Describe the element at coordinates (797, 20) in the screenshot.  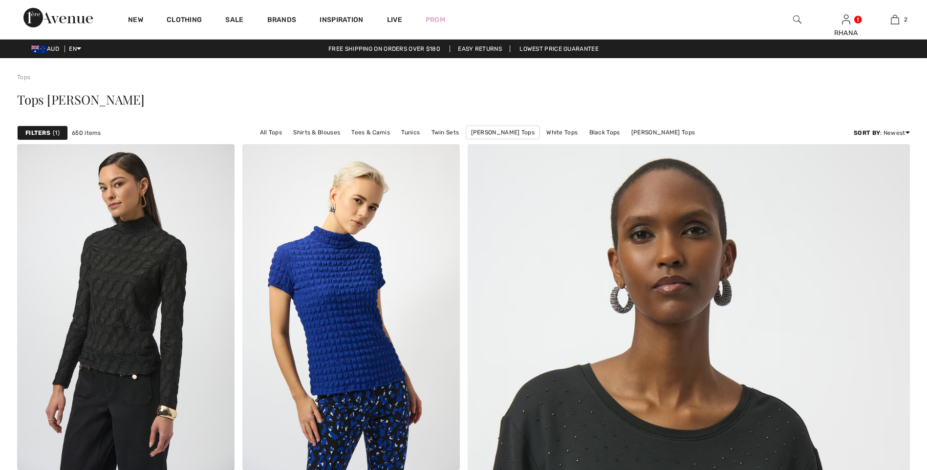
I see `img: search the website` at that location.